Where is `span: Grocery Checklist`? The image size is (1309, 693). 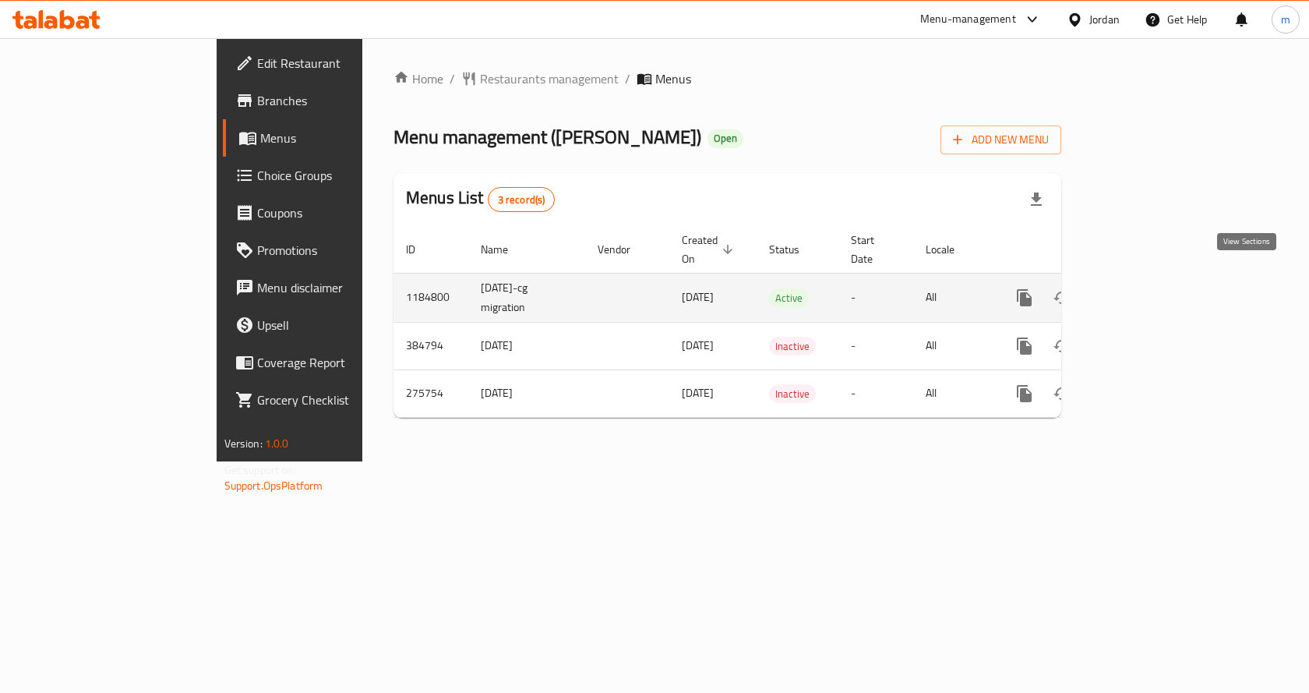 span: Grocery Checklist is located at coordinates (340, 400).